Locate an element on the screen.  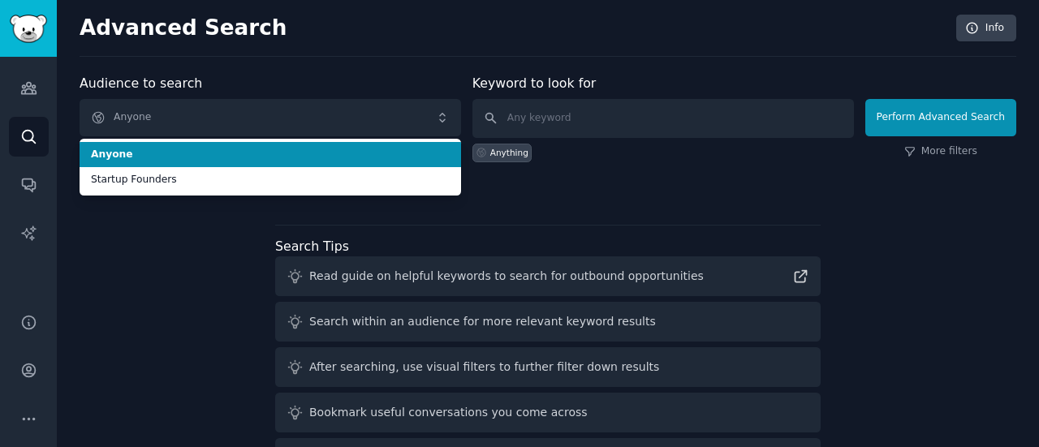
div: After searching, use visual filters to further filter down results is located at coordinates (484, 367).